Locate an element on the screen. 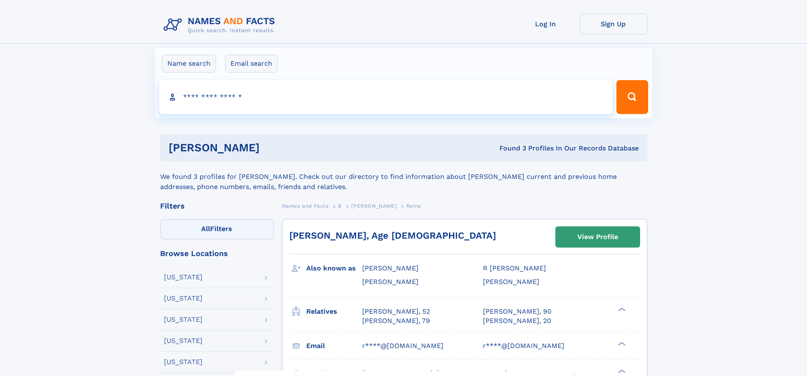 The image size is (807, 376). span: B is located at coordinates (340, 206).